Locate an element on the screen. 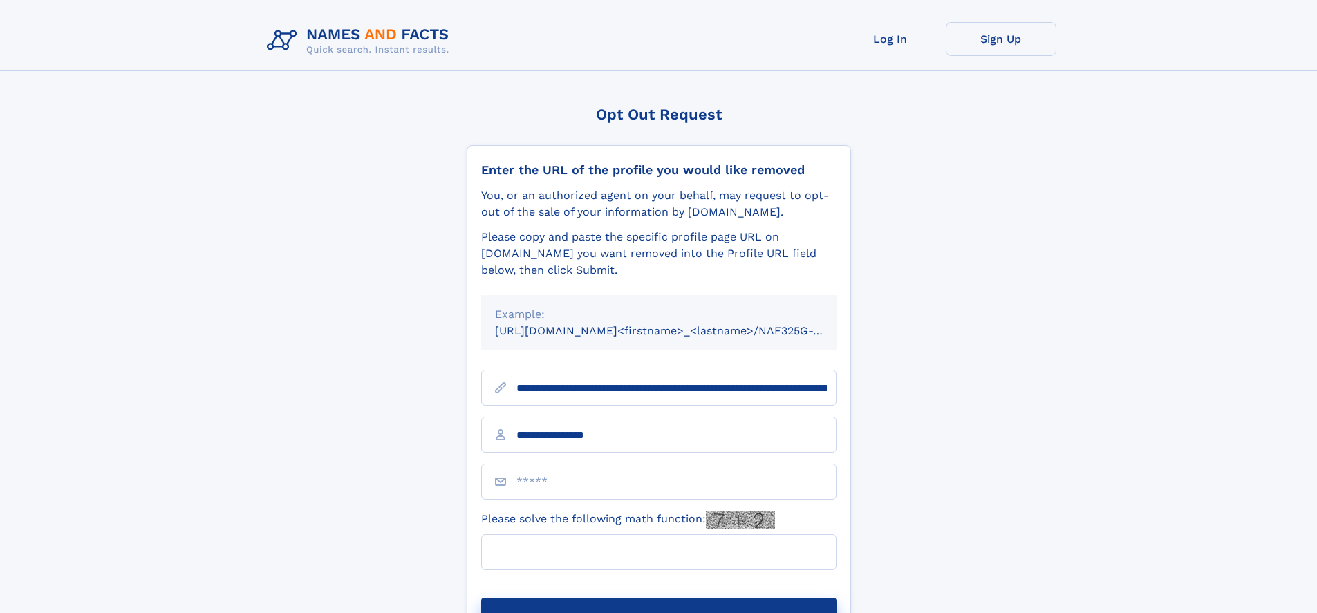 This screenshot has height=613, width=1317. a: Sign Up is located at coordinates (1001, 39).